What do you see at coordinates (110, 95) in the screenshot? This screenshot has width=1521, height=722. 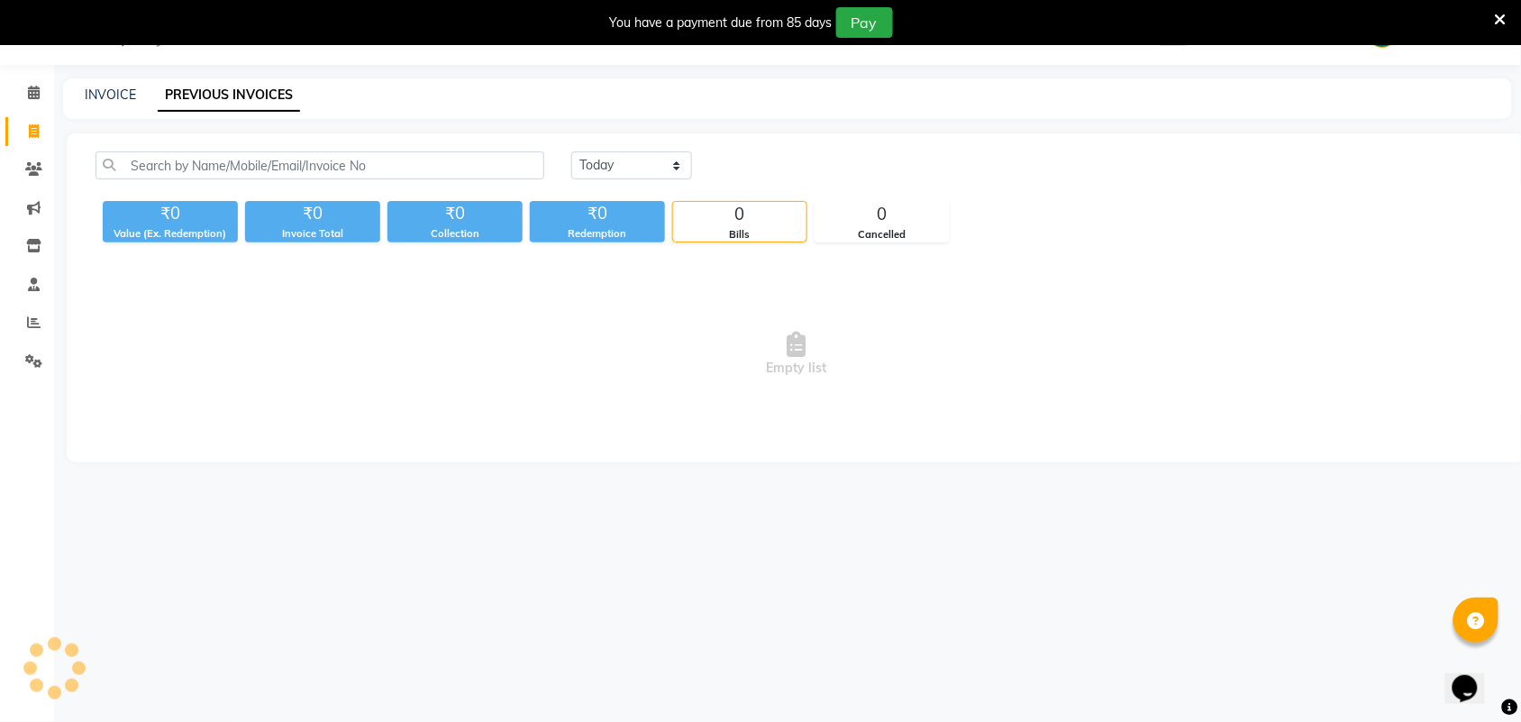 I see `a: INVOICE` at bounding box center [110, 95].